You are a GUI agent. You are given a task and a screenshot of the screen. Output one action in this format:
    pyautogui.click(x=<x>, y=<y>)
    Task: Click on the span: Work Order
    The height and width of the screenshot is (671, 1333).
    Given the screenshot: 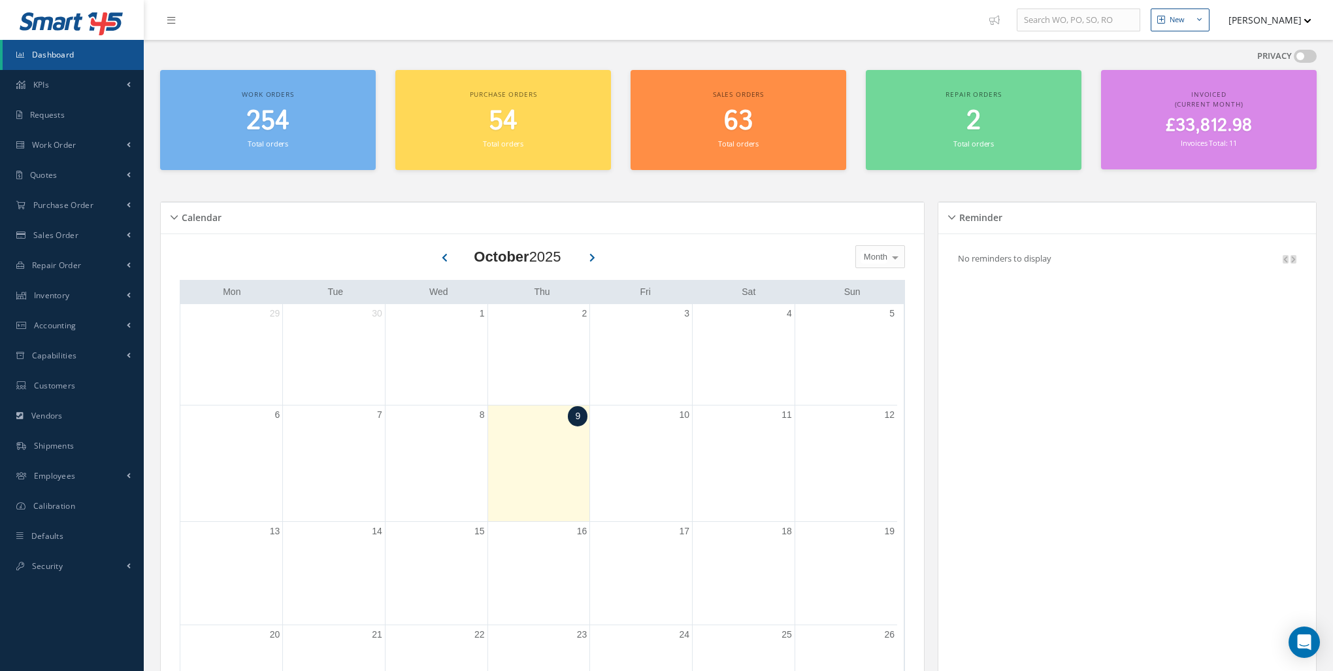 What is the action you would take?
    pyautogui.click(x=54, y=144)
    